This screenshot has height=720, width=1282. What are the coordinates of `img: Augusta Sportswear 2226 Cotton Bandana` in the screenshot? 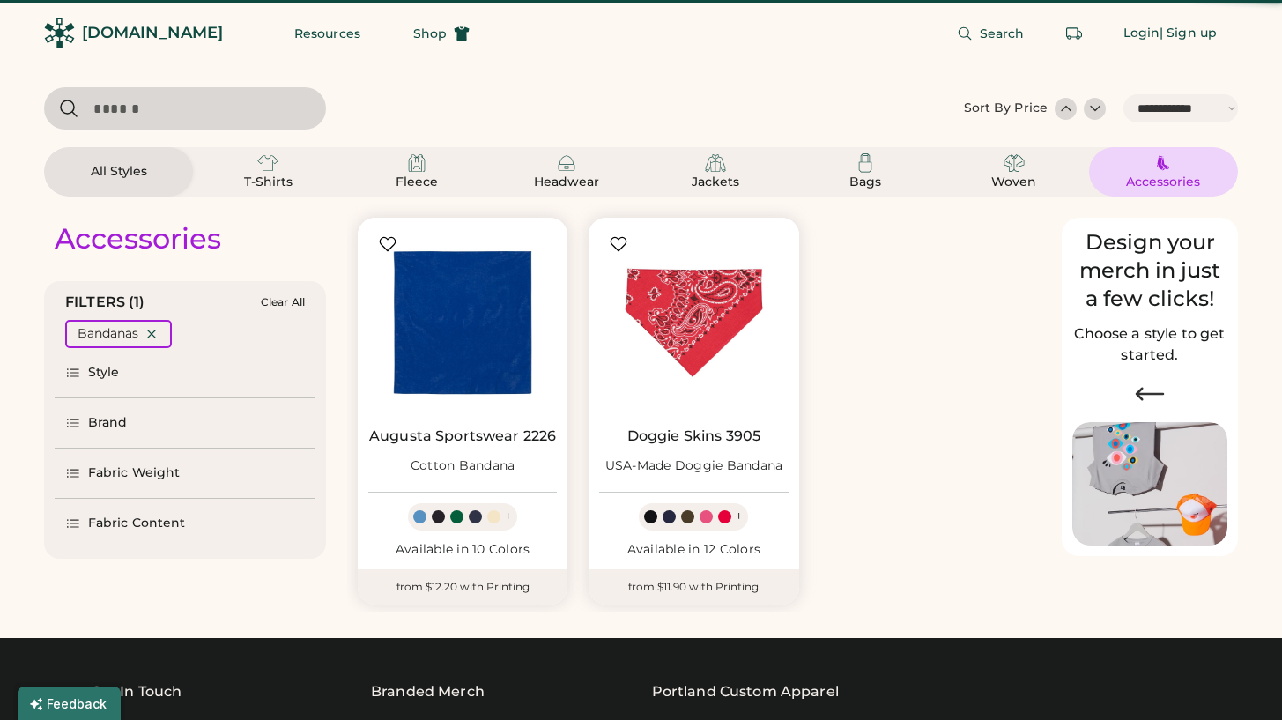 It's located at (463, 322).